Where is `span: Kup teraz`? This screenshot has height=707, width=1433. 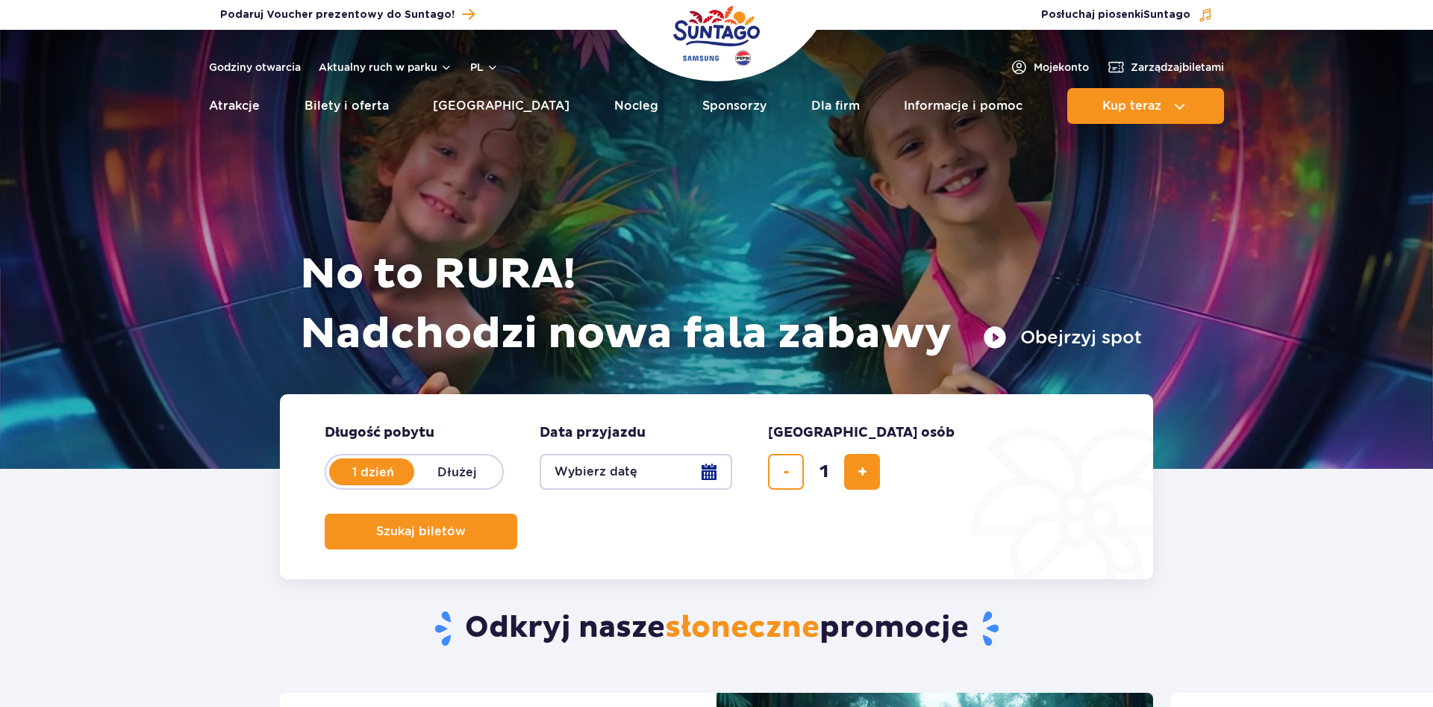 span: Kup teraz is located at coordinates (1131, 106).